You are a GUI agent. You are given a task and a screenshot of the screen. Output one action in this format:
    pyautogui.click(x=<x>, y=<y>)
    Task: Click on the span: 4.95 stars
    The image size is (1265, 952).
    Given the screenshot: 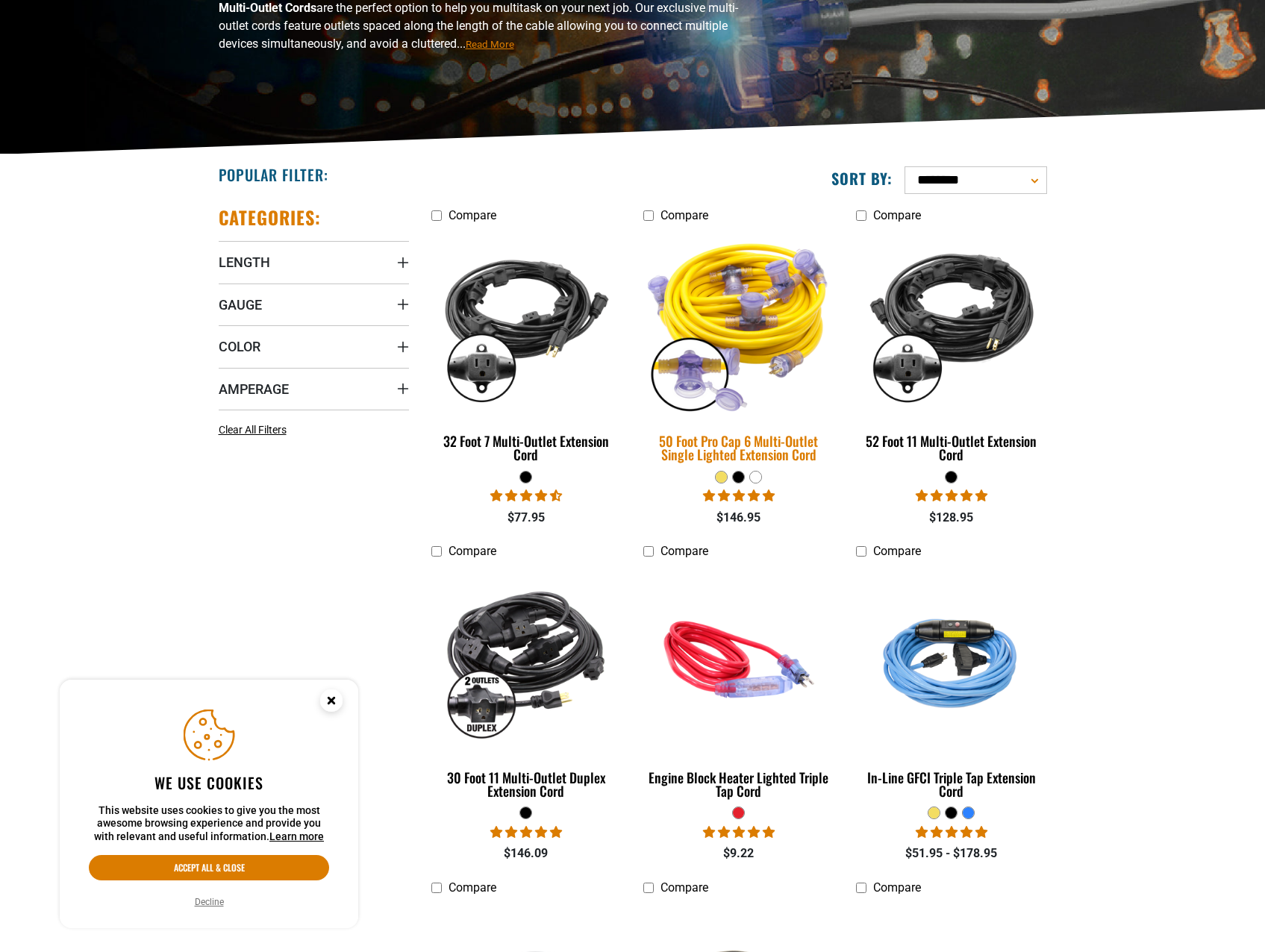 What is the action you would take?
    pyautogui.click(x=951, y=495)
    